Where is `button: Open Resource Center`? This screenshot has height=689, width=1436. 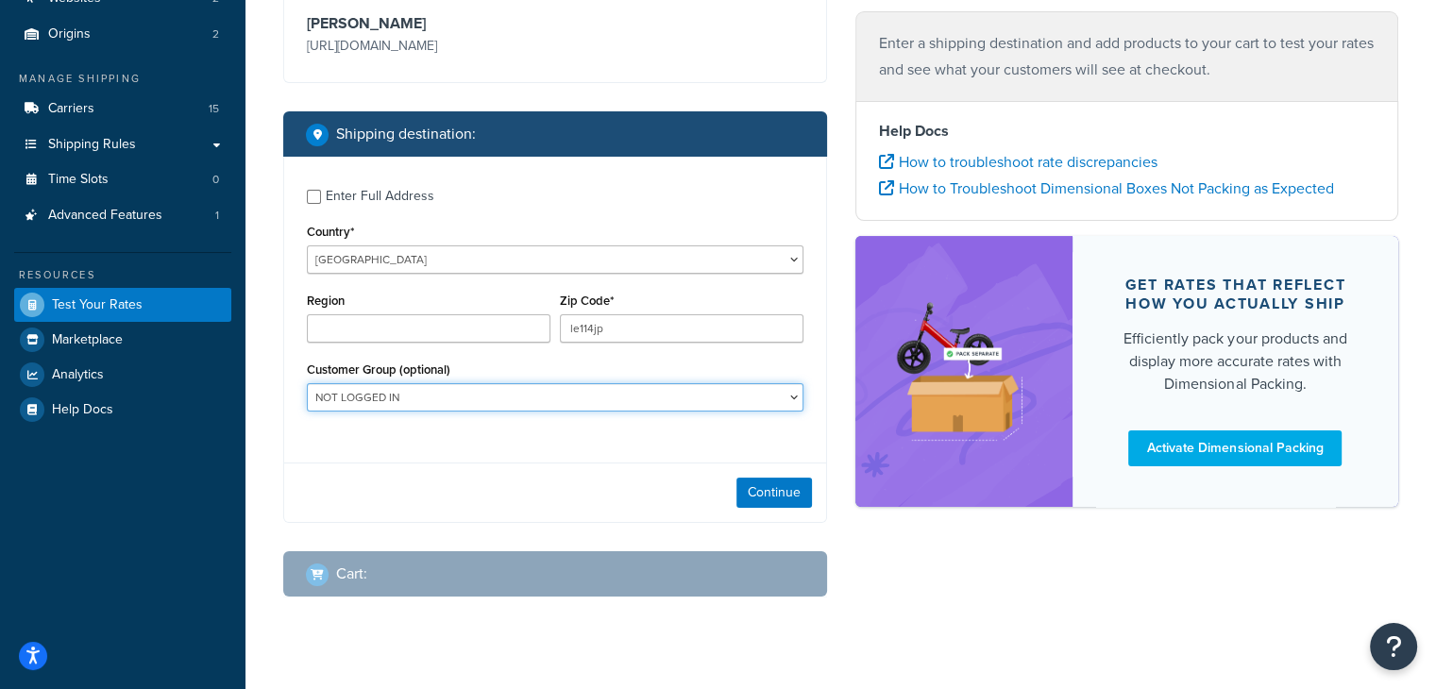 button: Open Resource Center is located at coordinates (1393, 647).